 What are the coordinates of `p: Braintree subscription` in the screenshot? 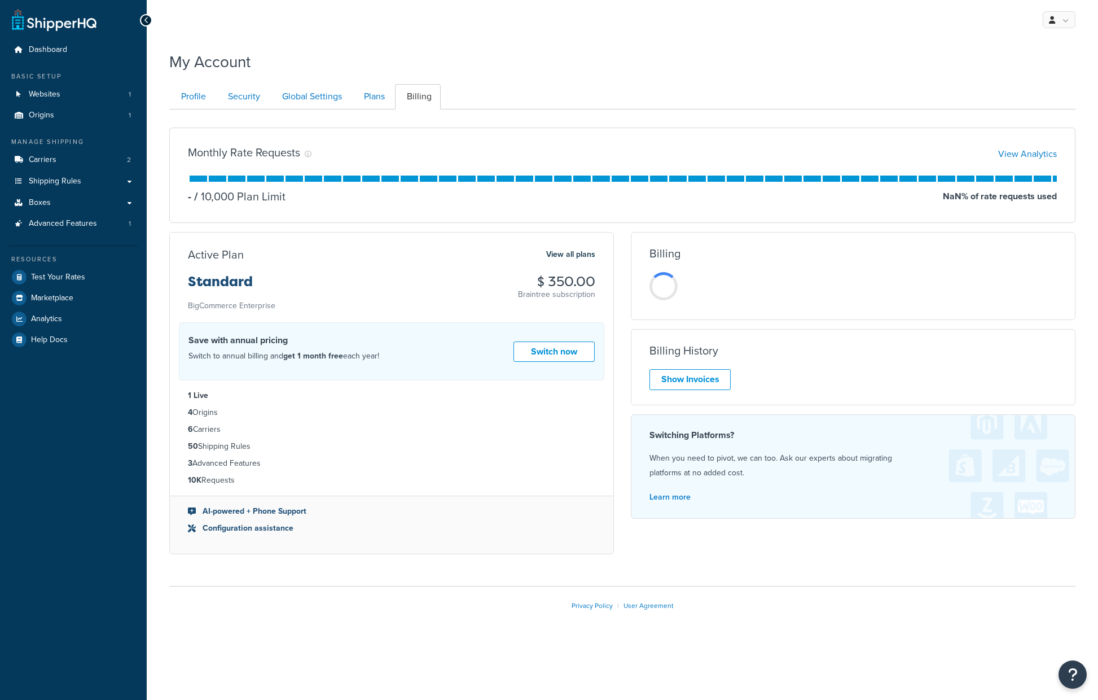 It's located at (557, 295).